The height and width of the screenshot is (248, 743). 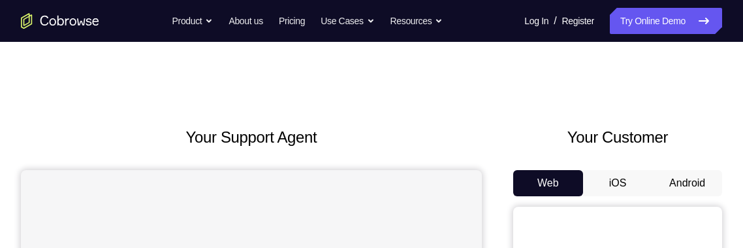 I want to click on button: Android, so click(x=687, y=183).